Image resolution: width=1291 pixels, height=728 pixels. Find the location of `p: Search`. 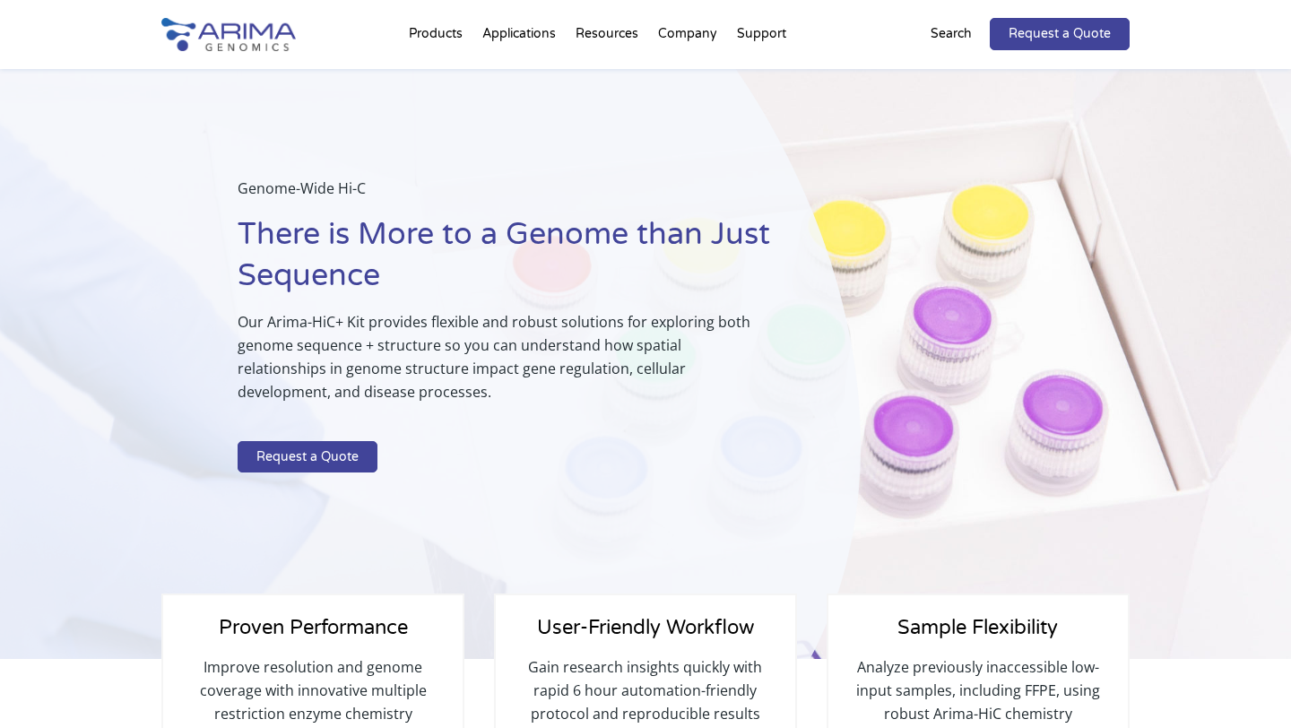

p: Search is located at coordinates (951, 34).